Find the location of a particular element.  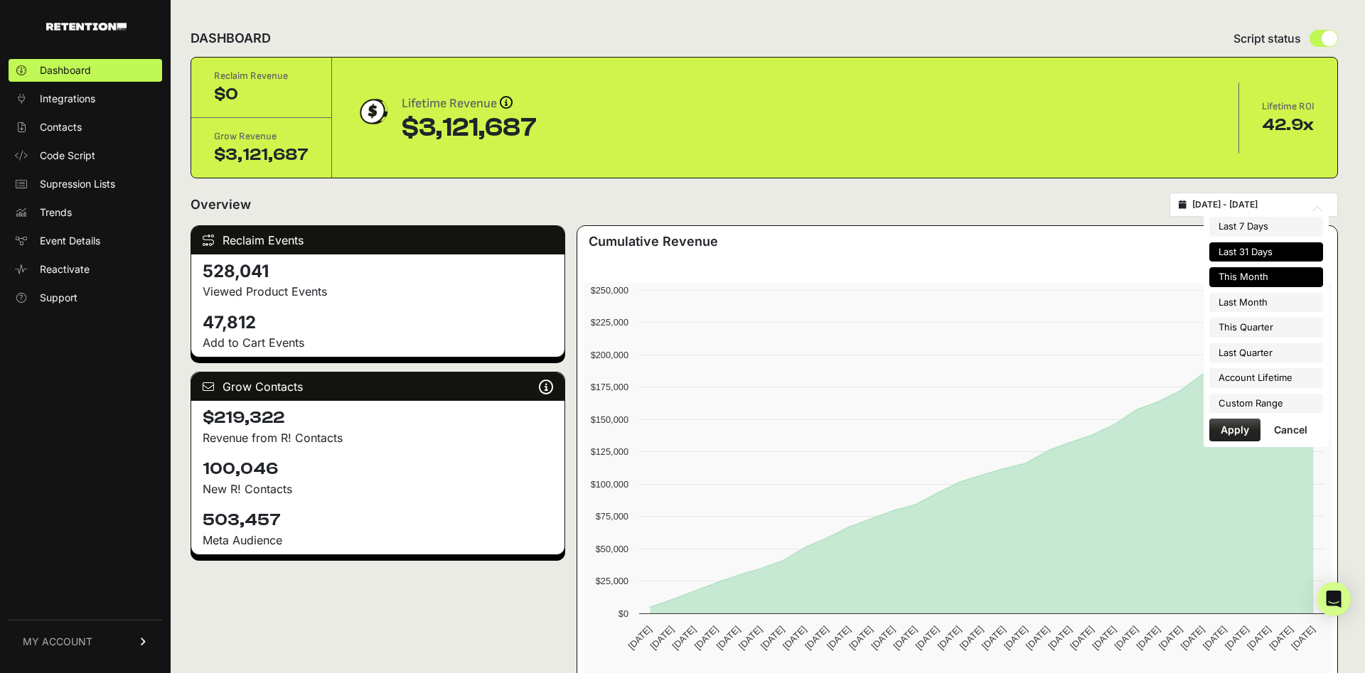

a: Integrations is located at coordinates (85, 99).